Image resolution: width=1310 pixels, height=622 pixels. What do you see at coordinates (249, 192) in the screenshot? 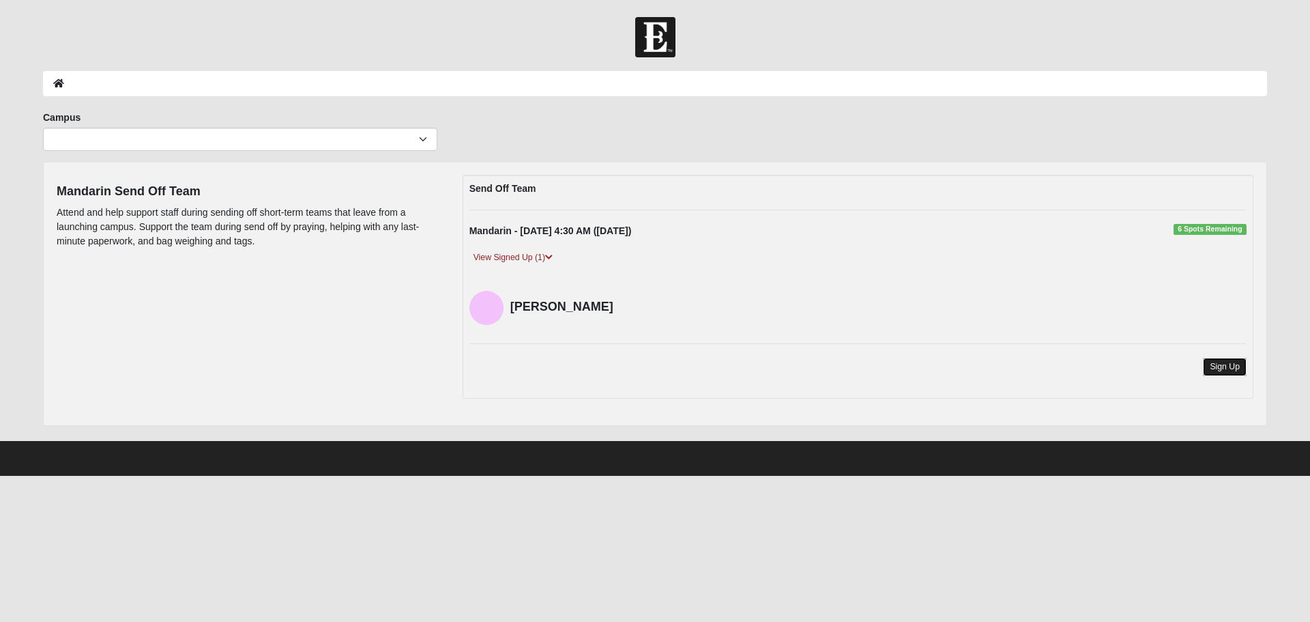
I see `h4: Mandarin Send Off Team` at bounding box center [249, 192].